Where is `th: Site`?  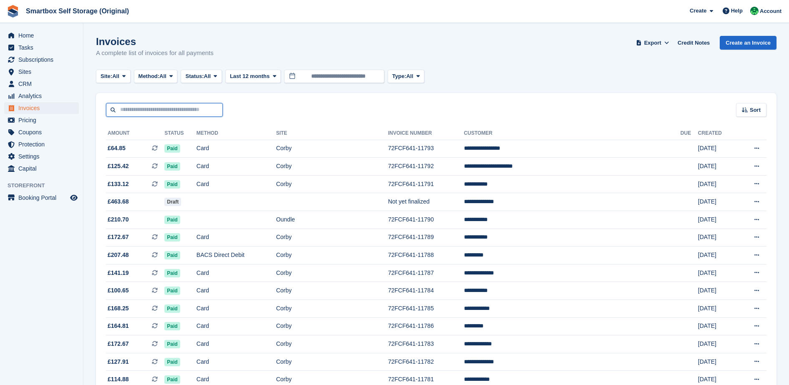
th: Site is located at coordinates (332, 134).